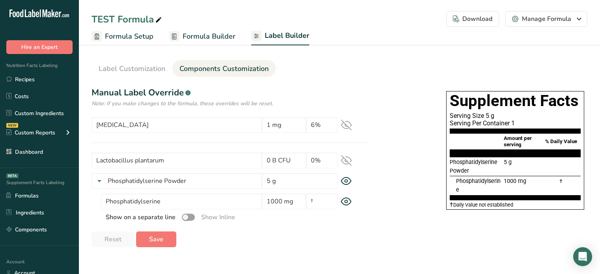 This screenshot has height=274, width=600. I want to click on div: Manage Formula, so click(547, 19).